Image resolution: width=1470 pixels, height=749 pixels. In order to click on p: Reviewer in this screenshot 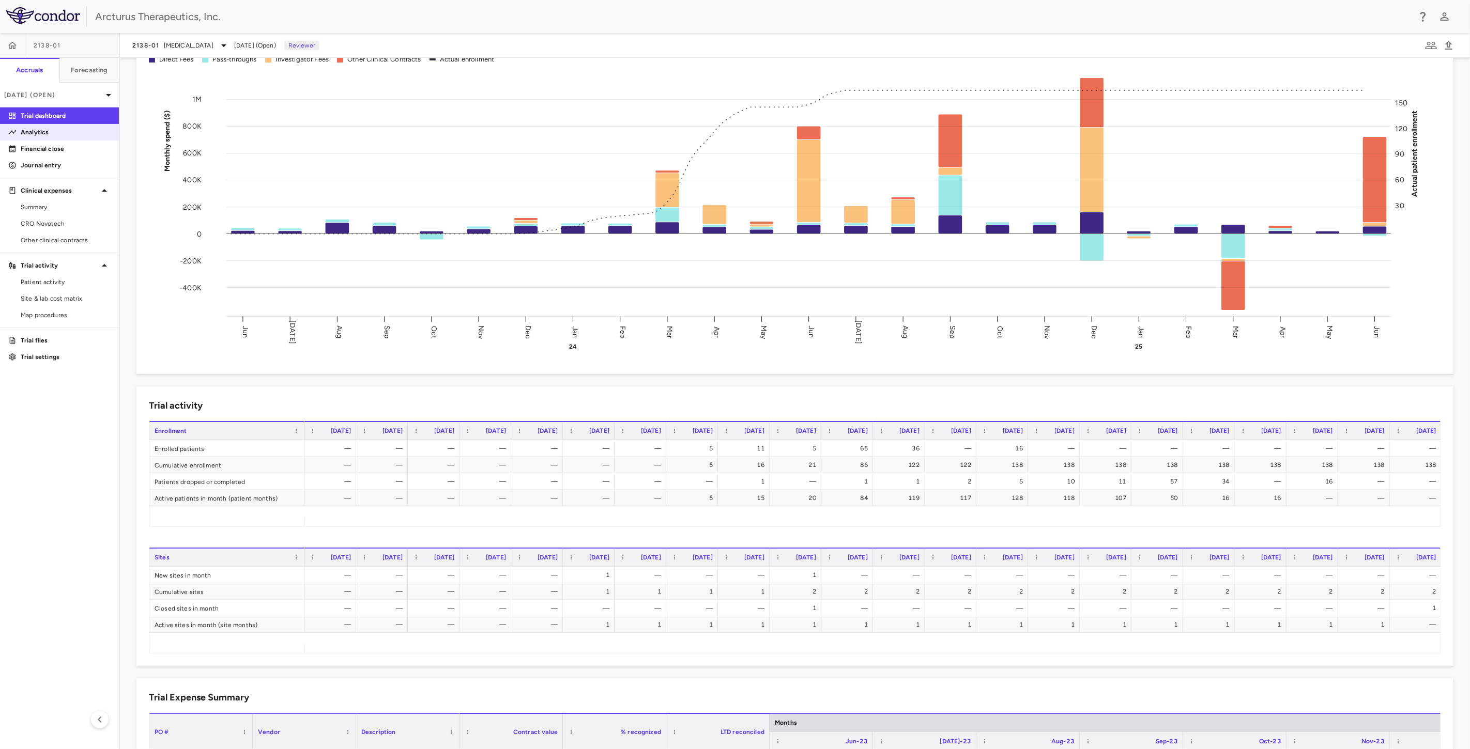, I will do `click(302, 45)`.